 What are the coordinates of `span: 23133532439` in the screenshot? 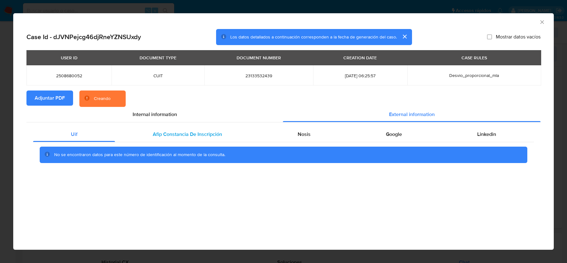 It's located at (258, 76).